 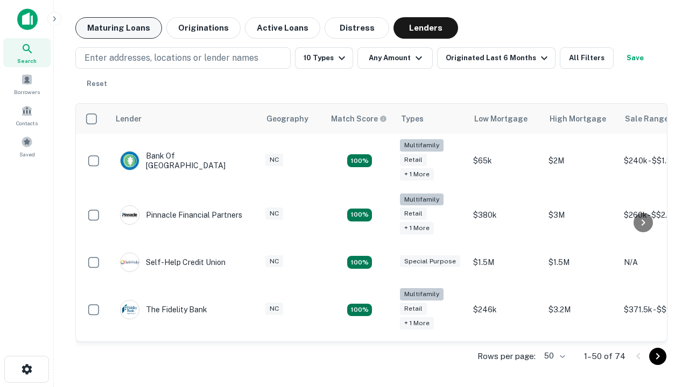 What do you see at coordinates (129, 119) in the screenshot?
I see `div: Lender` at bounding box center [129, 119].